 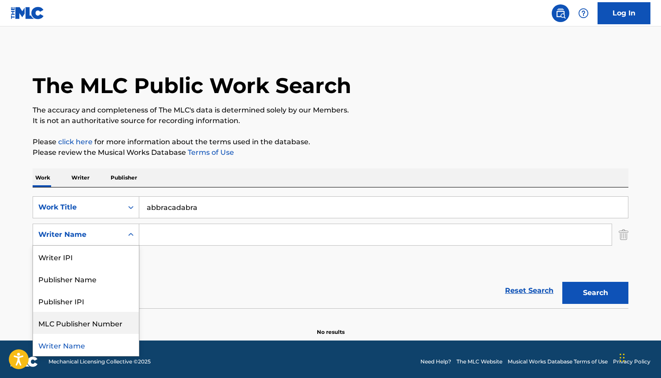 What do you see at coordinates (192, 86) in the screenshot?
I see `h1: The MLC Public Work Search` at bounding box center [192, 86].